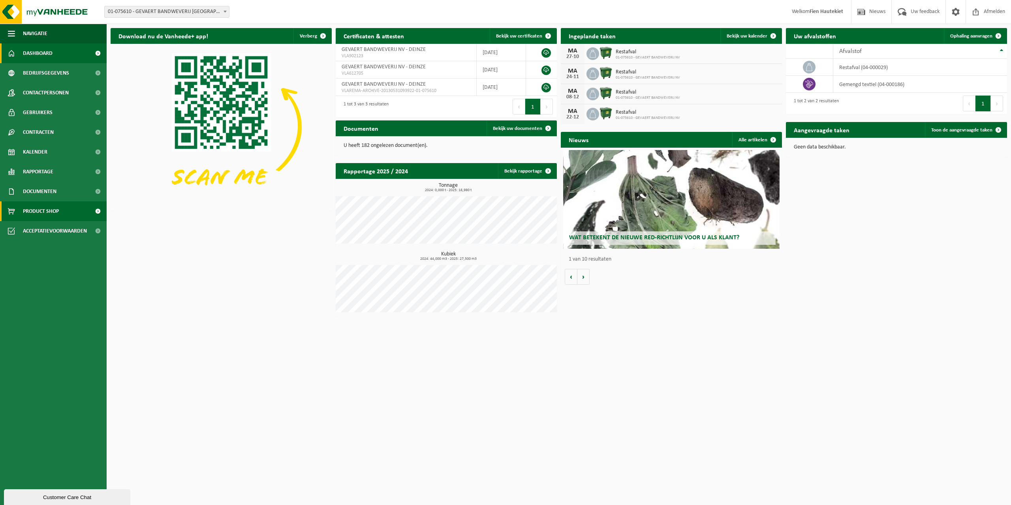  Describe the element at coordinates (448, 188) in the screenshot. I see `h3: Tonnage` at that location.